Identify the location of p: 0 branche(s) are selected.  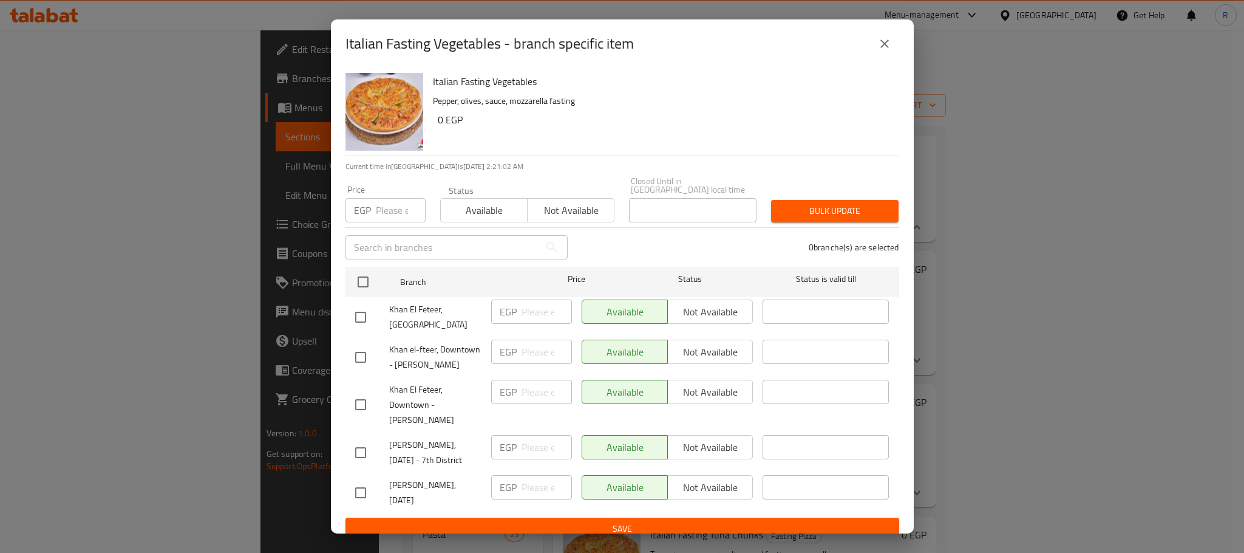
(854, 247).